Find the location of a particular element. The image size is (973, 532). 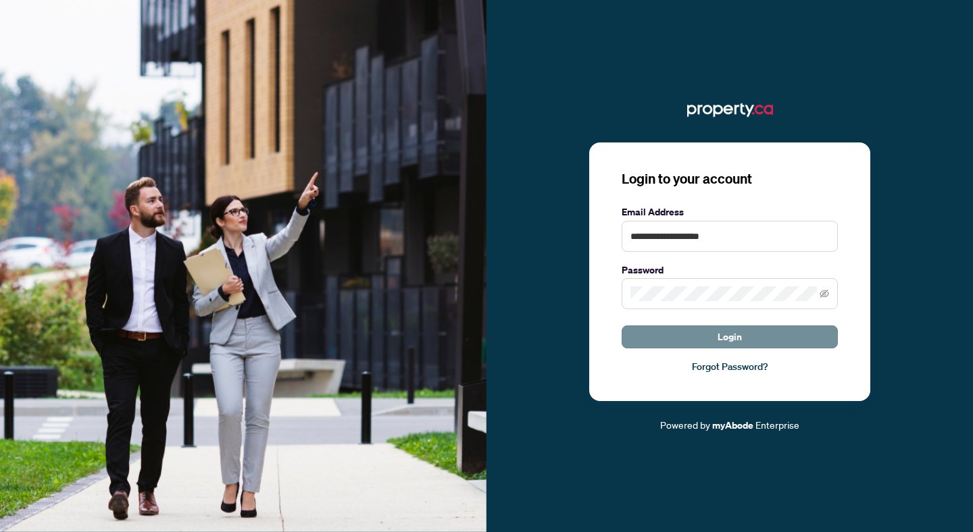

span: Enterprise is located at coordinates (777, 425).